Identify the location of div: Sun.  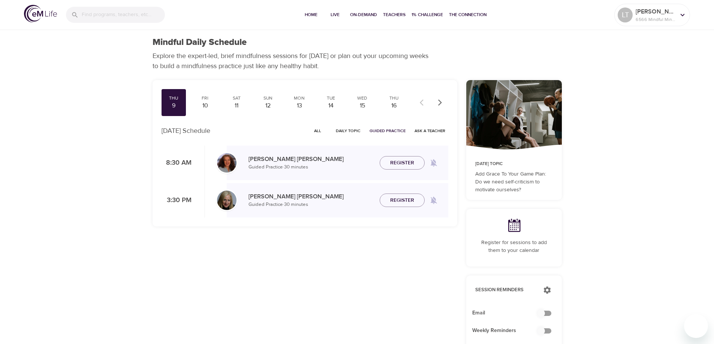
(268, 98).